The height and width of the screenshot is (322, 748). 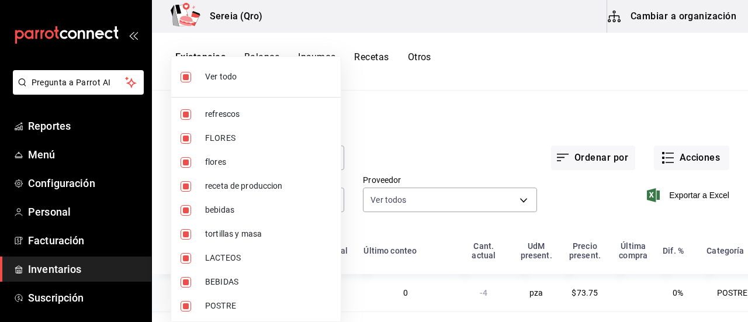 What do you see at coordinates (268, 234) in the screenshot?
I see `span: tortillas y masa` at bounding box center [268, 234].